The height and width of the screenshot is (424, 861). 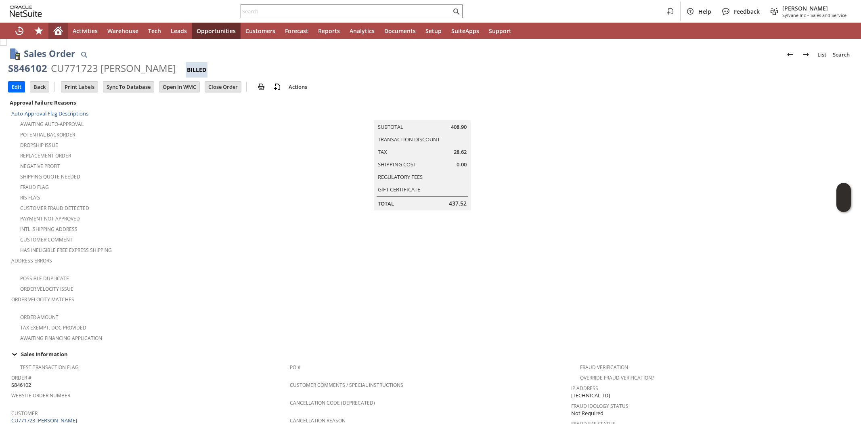 What do you see at coordinates (346, 11) in the screenshot?
I see `input: Search` at bounding box center [346, 11].